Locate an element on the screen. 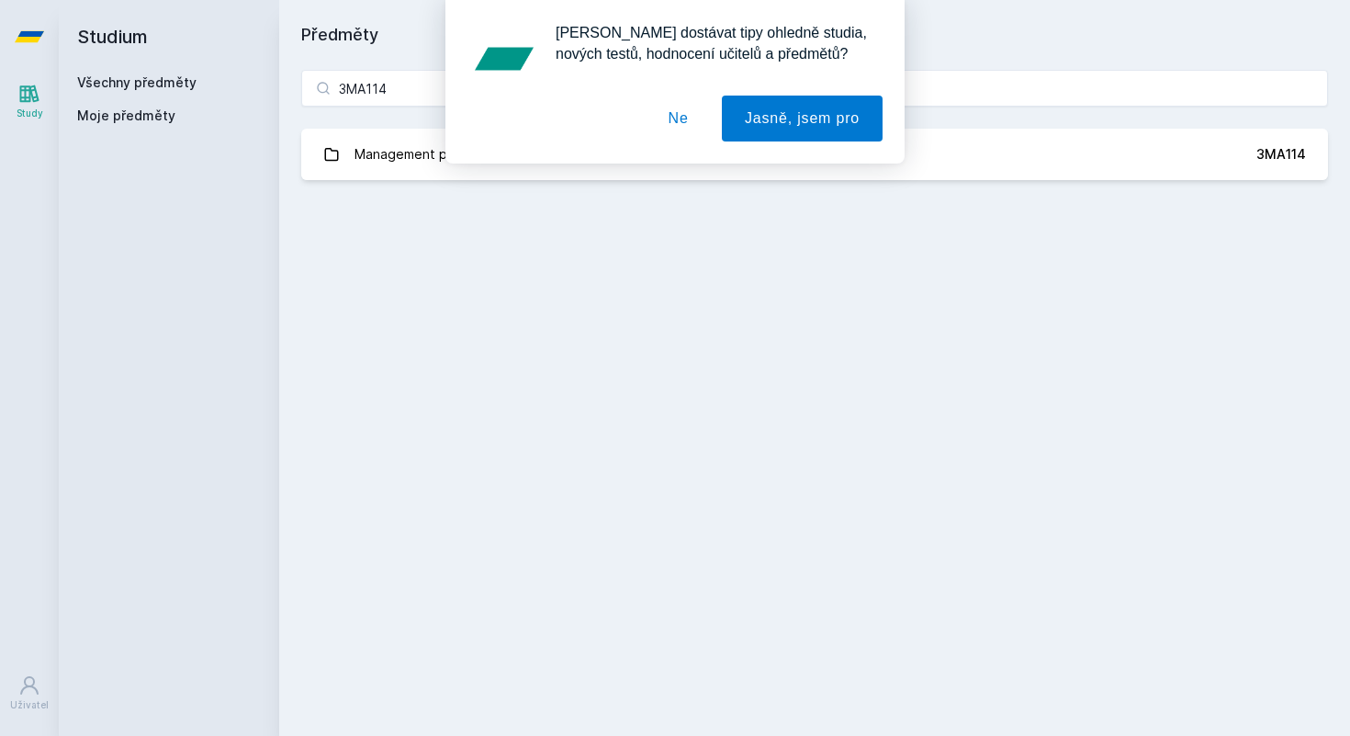 The image size is (1350, 736). img: notification icon is located at coordinates (504, 59).